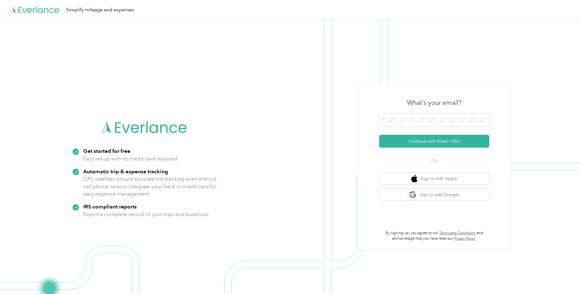  Describe the element at coordinates (457, 233) in the screenshot. I see `a: Terms and Conditions` at that location.